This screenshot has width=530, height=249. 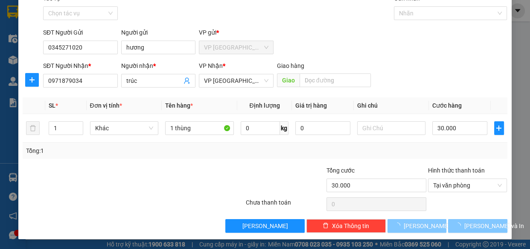 I want to click on div: Tổng: 1, so click(x=116, y=151).